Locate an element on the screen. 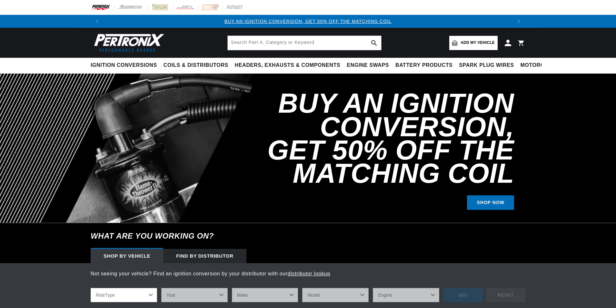 The width and height of the screenshot is (616, 308). span: Engine Swaps is located at coordinates (368, 65).